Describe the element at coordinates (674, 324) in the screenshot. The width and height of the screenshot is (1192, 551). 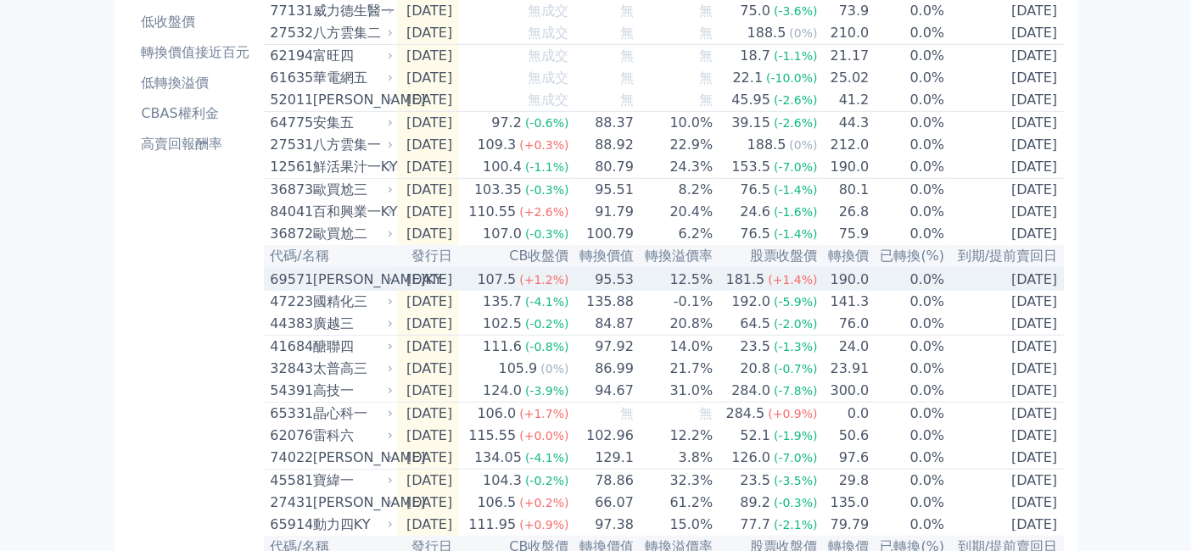
I see `td: 20.8%` at that location.